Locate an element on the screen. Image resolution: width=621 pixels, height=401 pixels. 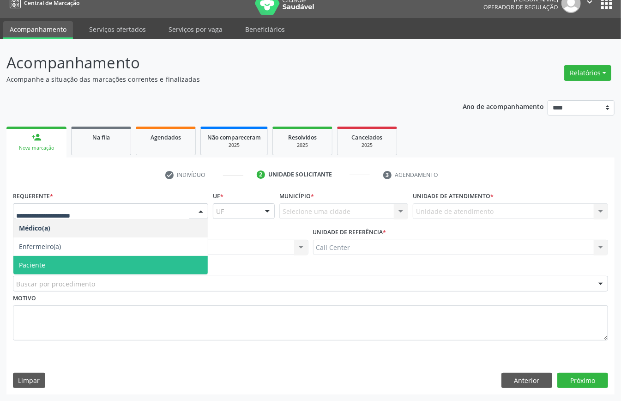
span: Operador de regulação is located at coordinates (521, 7).